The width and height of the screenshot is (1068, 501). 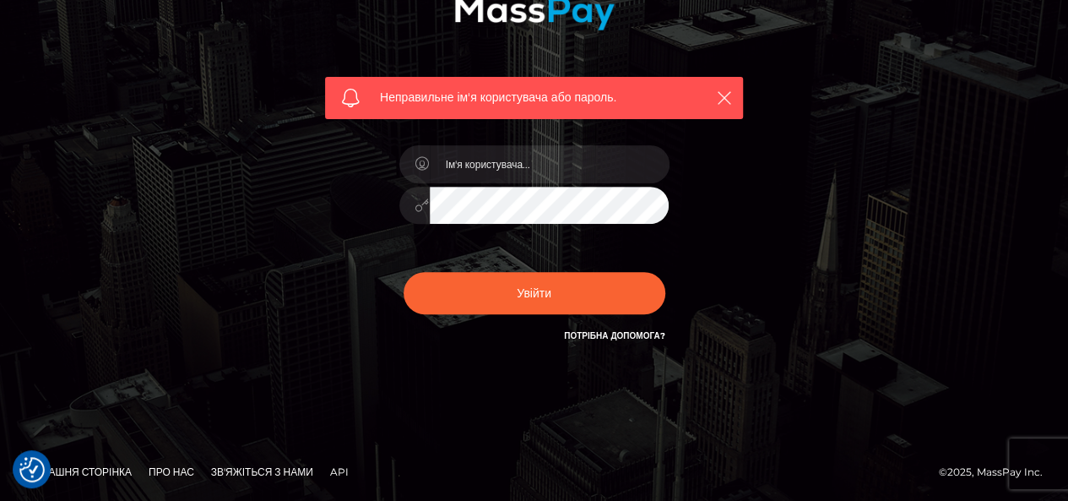 What do you see at coordinates (614, 335) in the screenshot?
I see `a: Потрібна допомога?` at bounding box center [614, 335].